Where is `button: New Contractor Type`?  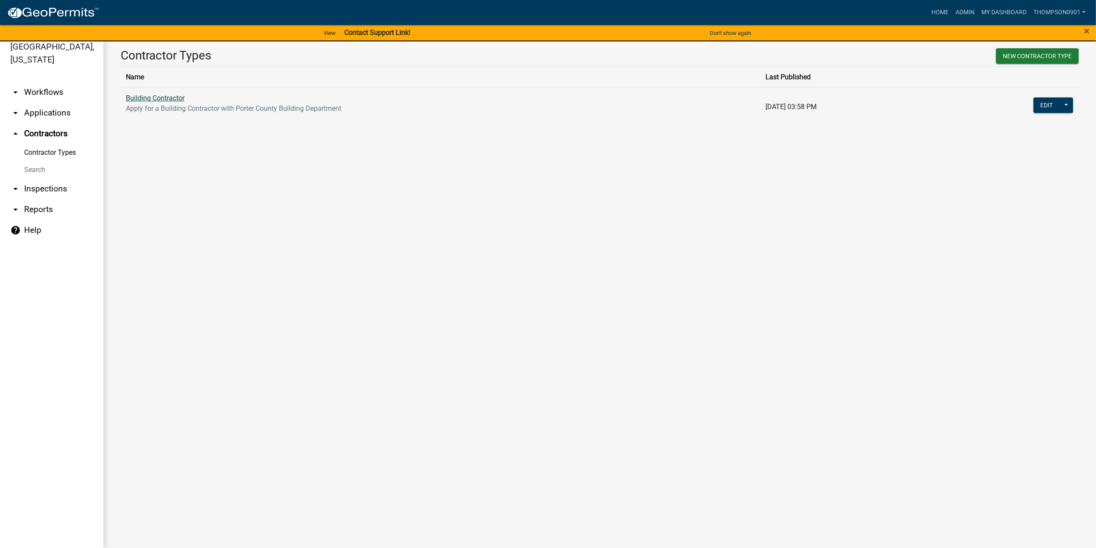
button: New Contractor Type is located at coordinates (1038, 56).